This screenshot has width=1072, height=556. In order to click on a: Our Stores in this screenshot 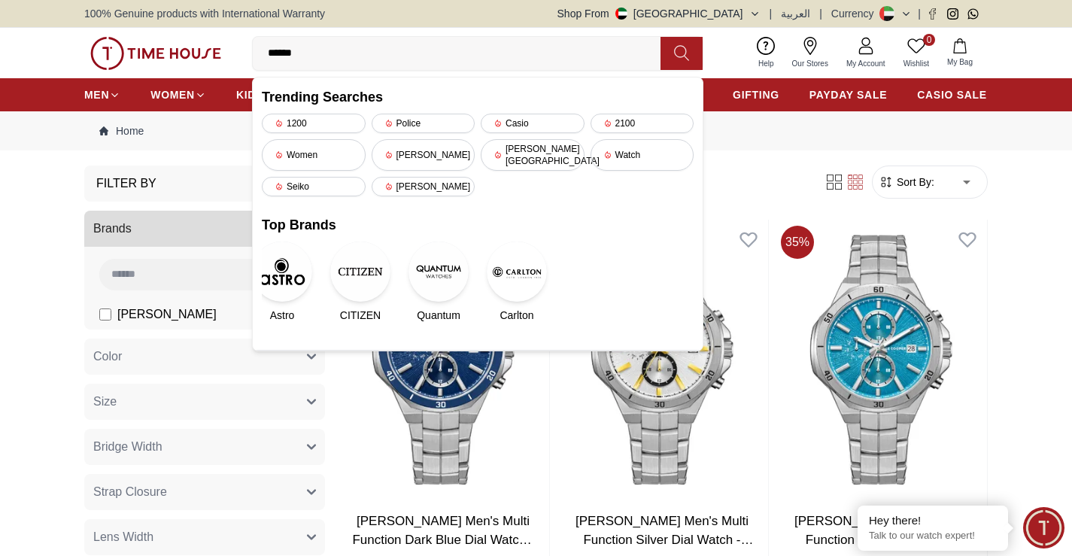, I will do `click(810, 53)`.